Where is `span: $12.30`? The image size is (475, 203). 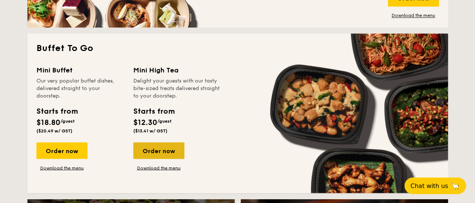 span: $12.30 is located at coordinates (145, 122).